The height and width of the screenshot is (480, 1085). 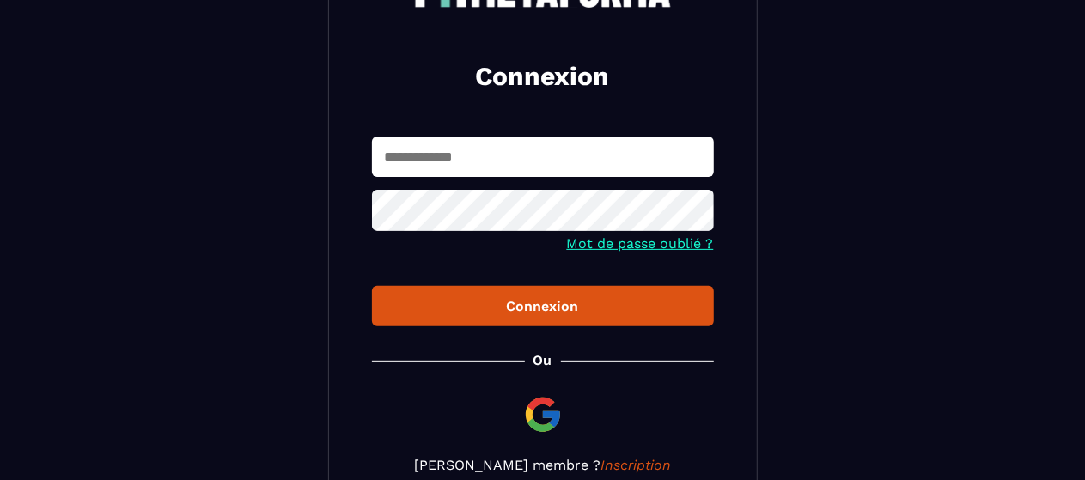 I want to click on h2: Connexion, so click(x=543, y=76).